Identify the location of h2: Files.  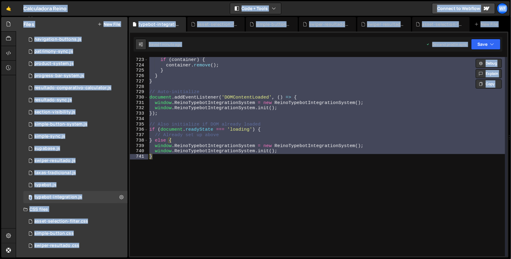
(29, 24).